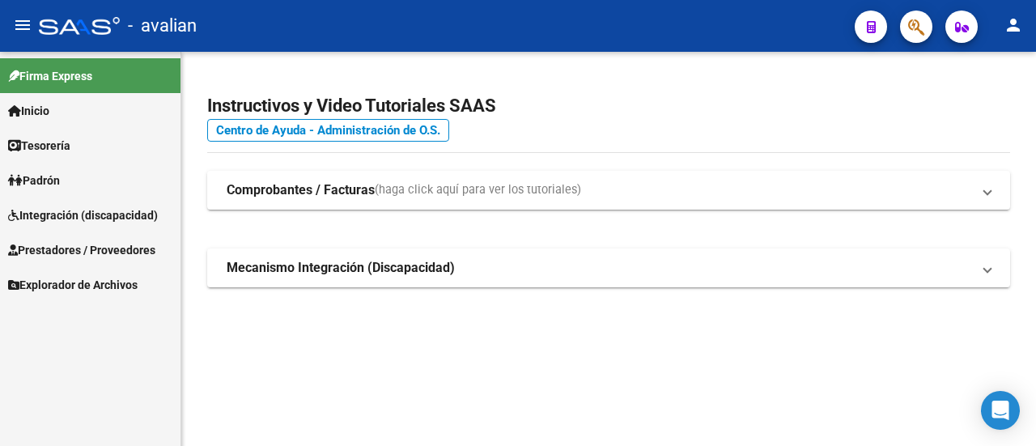  What do you see at coordinates (477, 190) in the screenshot?
I see `span: (haga click aquí para ver los tutoriales)` at bounding box center [477, 190].